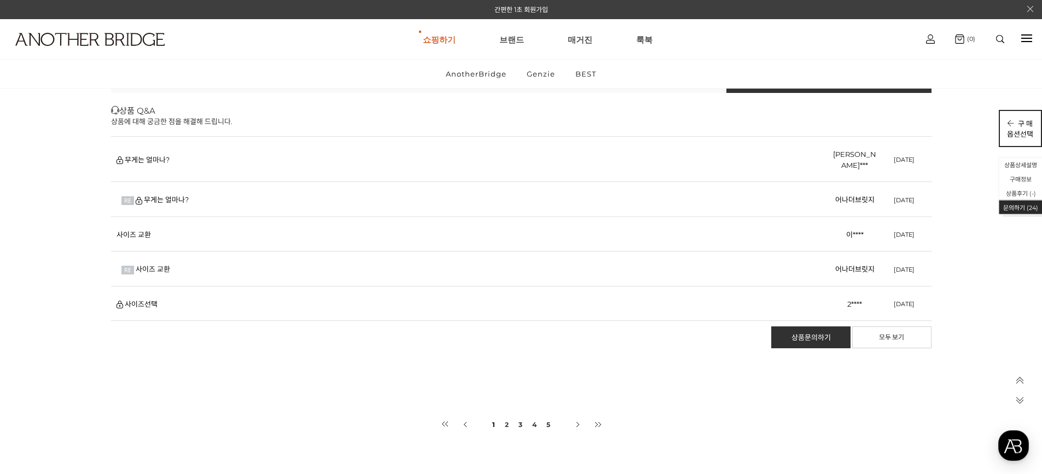 This screenshot has height=474, width=1042. Describe the element at coordinates (476, 74) in the screenshot. I see `a: AnotherBridge` at that location.